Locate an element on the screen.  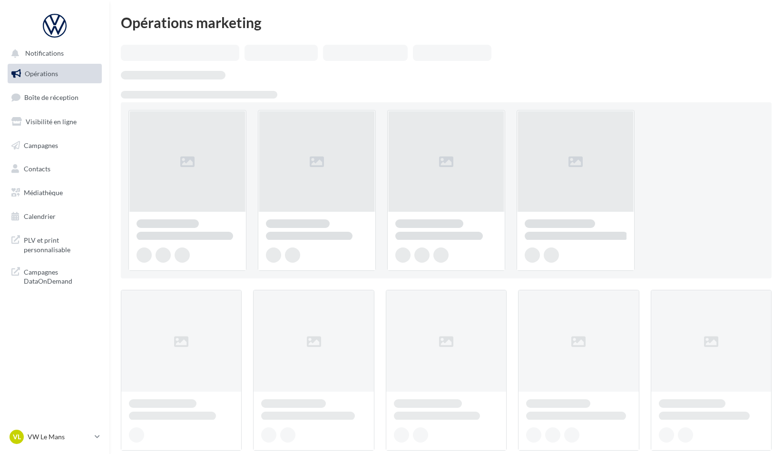
span: Boîte de réception is located at coordinates (51, 97).